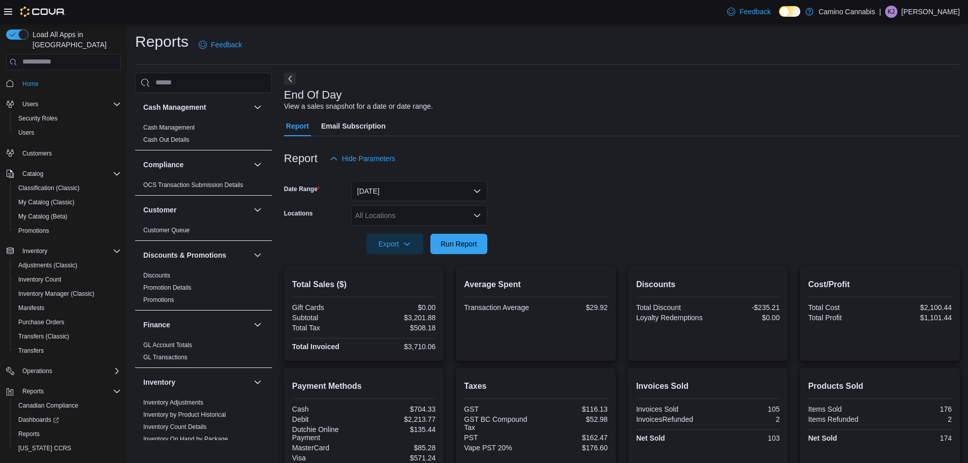 The width and height of the screenshot is (968, 463). I want to click on h1: Reports, so click(162, 42).